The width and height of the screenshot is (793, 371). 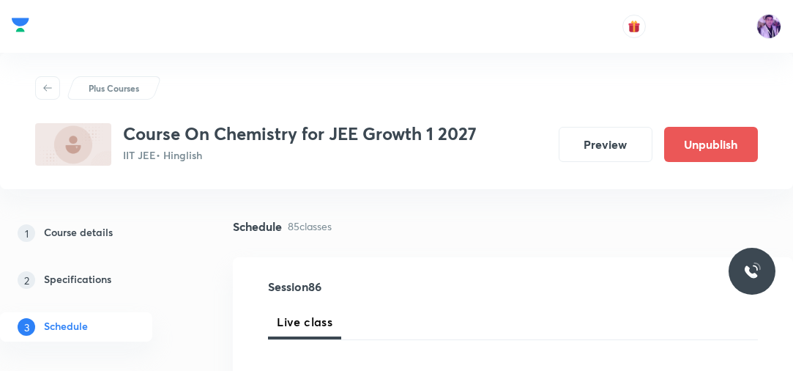 I want to click on p: Plus Courses, so click(x=114, y=88).